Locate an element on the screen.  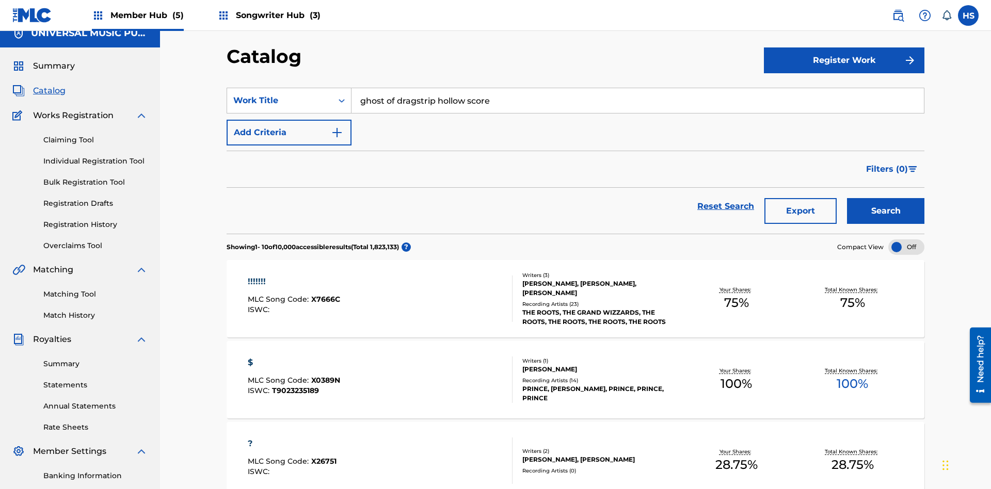
div: THE ROOTS, THE GRAND WIZZARDS, THE ROOTS, THE ROOTS, THE ROOTS, THE ROOTS is located at coordinates (600, 317).